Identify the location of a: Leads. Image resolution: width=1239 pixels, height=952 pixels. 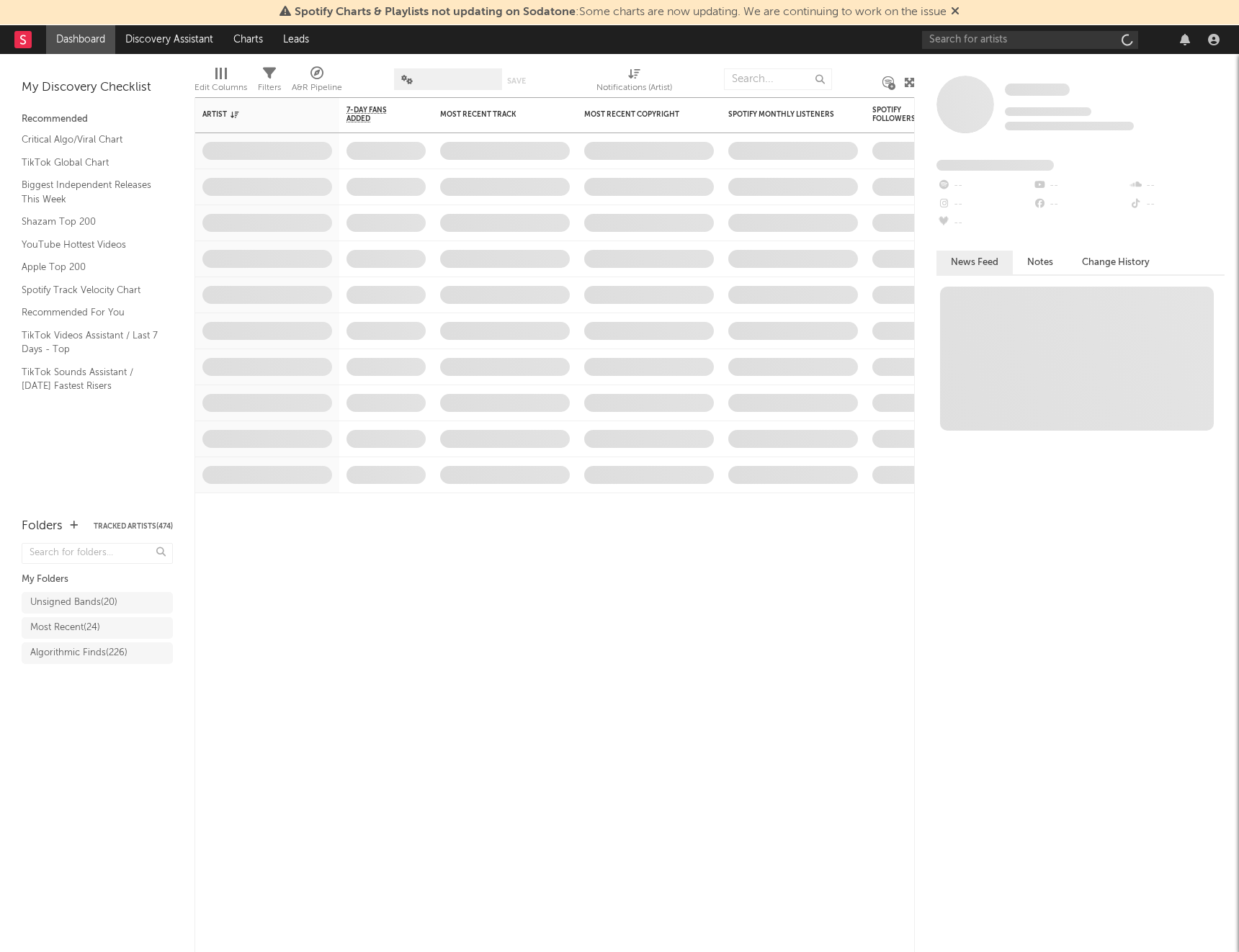
(296, 39).